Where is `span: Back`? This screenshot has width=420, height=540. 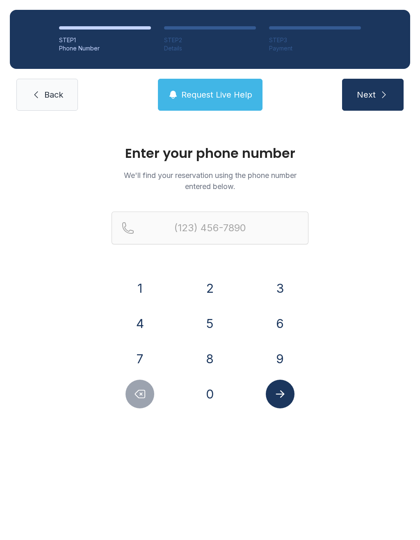 span: Back is located at coordinates (54, 95).